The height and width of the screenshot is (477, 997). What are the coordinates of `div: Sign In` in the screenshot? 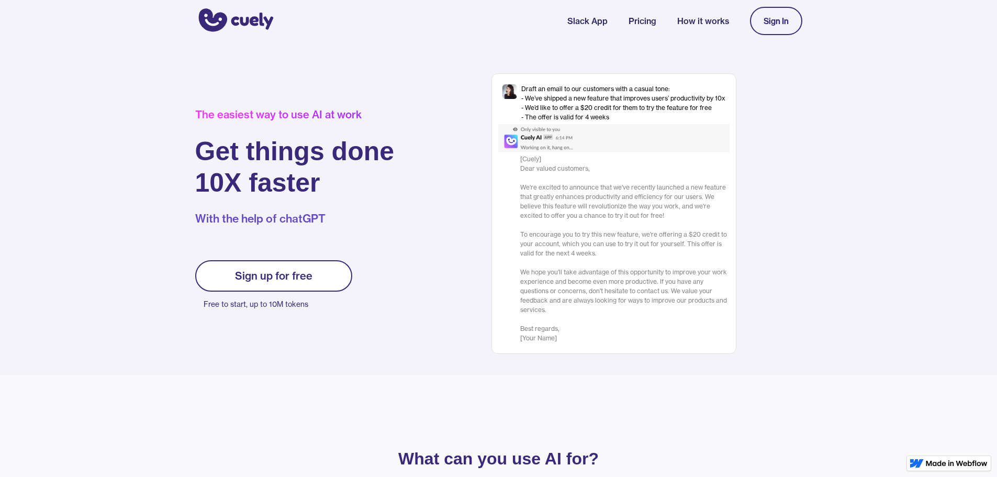 It's located at (776, 21).